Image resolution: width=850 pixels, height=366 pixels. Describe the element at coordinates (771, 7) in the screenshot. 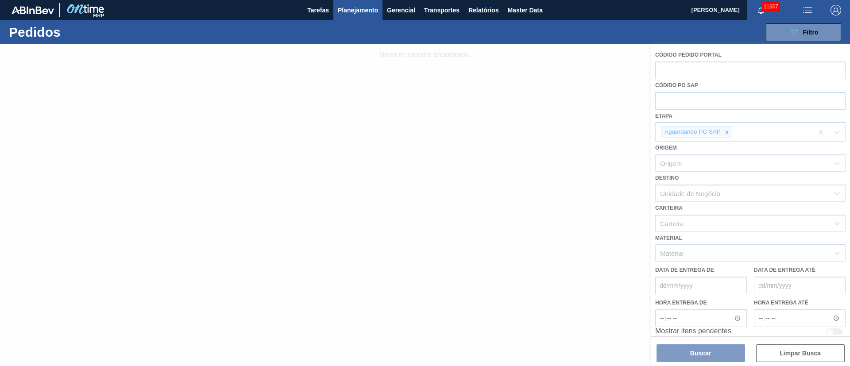

I see `span: 11607` at that location.